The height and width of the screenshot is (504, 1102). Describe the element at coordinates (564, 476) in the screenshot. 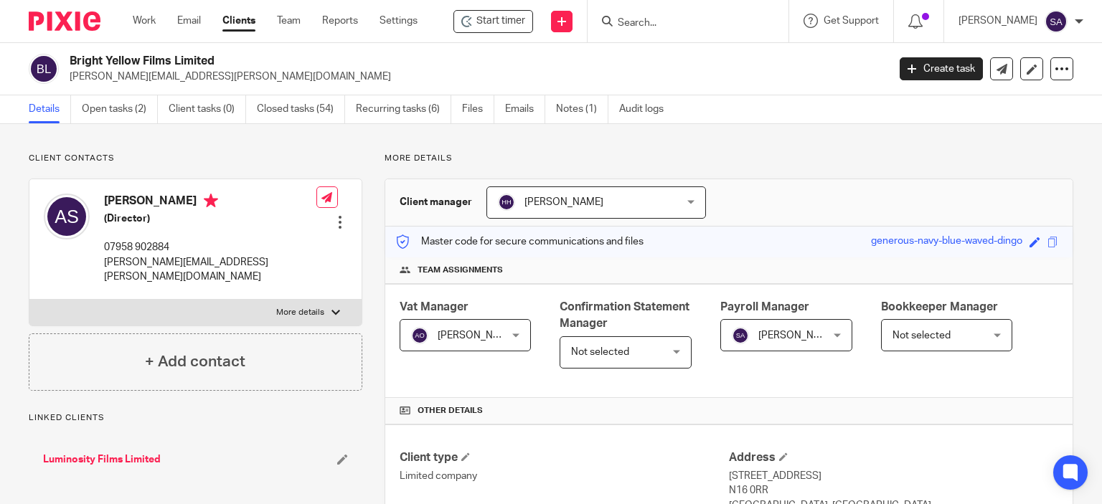

I see `p: Limited company` at that location.